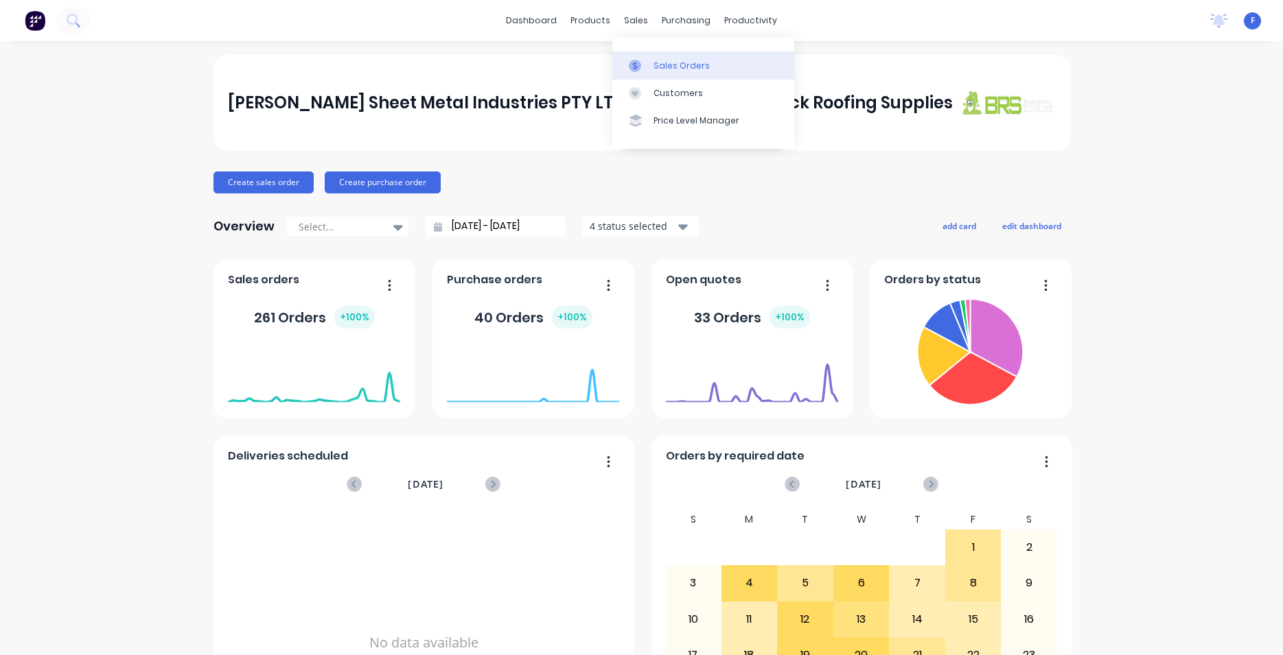 Image resolution: width=1283 pixels, height=655 pixels. I want to click on a: Sales Orders, so click(703, 65).